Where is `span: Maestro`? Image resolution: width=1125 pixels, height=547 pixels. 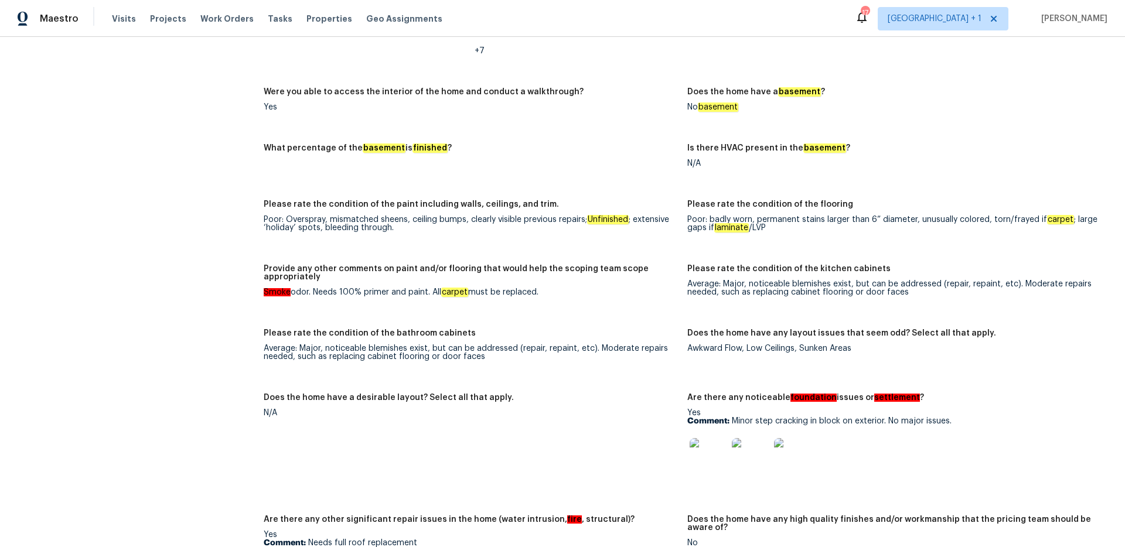 span: Maestro is located at coordinates (59, 19).